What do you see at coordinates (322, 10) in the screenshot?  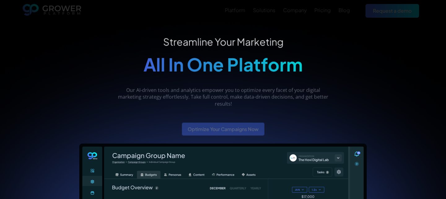 I see `div: Pricing` at bounding box center [322, 10].